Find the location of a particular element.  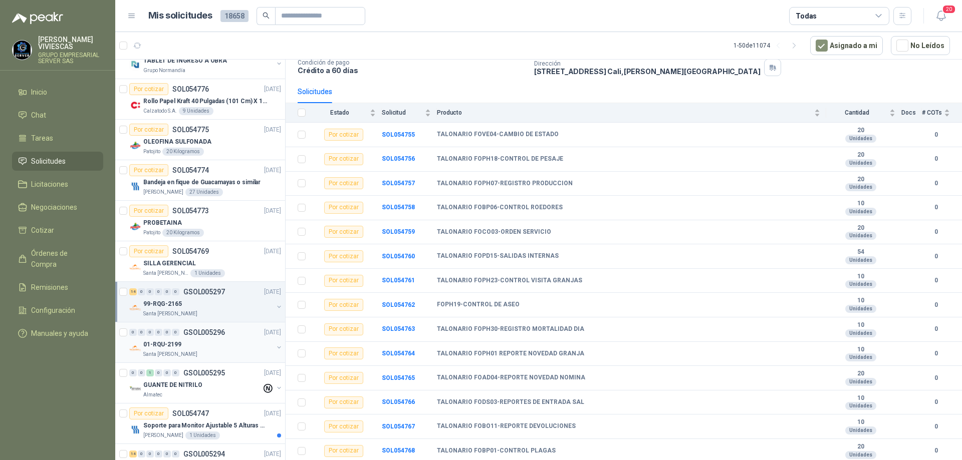

a: SOL054755 is located at coordinates (398, 135).